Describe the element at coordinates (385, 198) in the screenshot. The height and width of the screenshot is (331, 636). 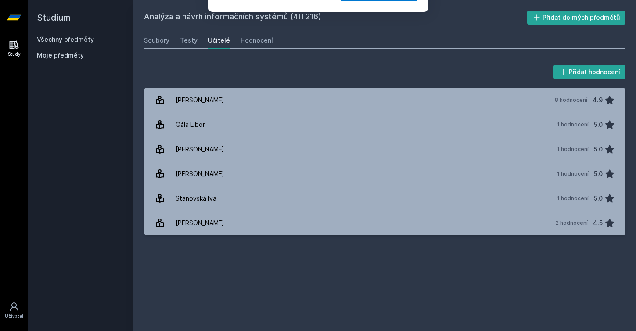
I see `a: Stanovská Iva 1 hodnocení 5.0` at that location.